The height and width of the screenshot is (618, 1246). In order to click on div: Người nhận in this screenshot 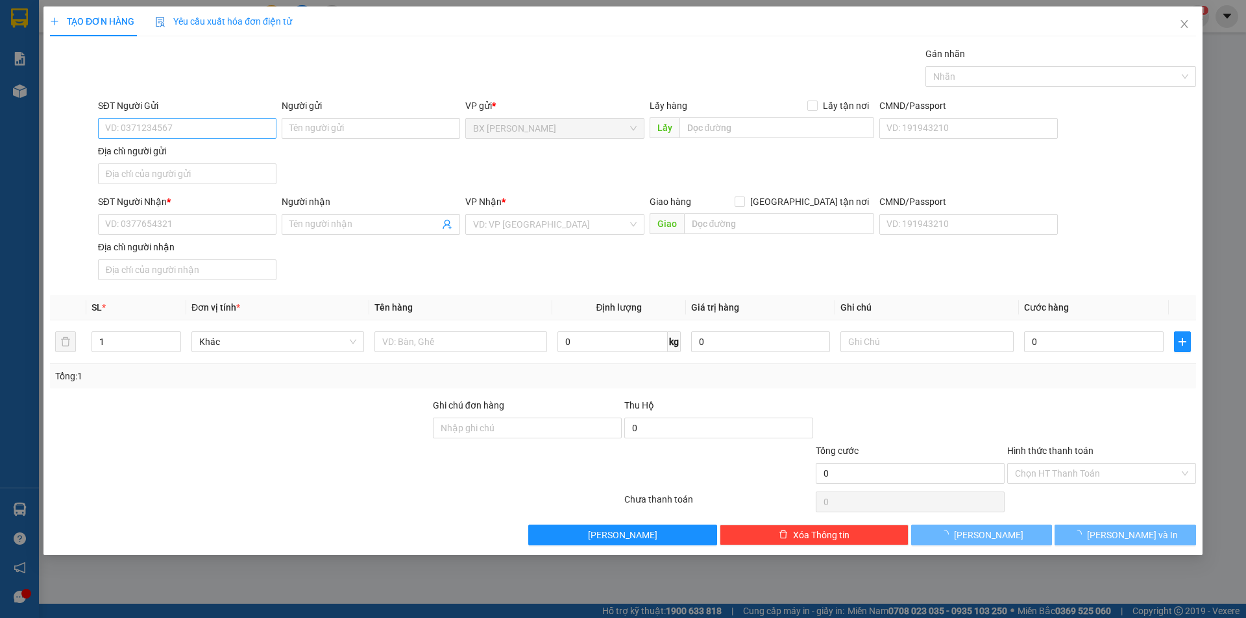, I will do `click(371, 202)`.